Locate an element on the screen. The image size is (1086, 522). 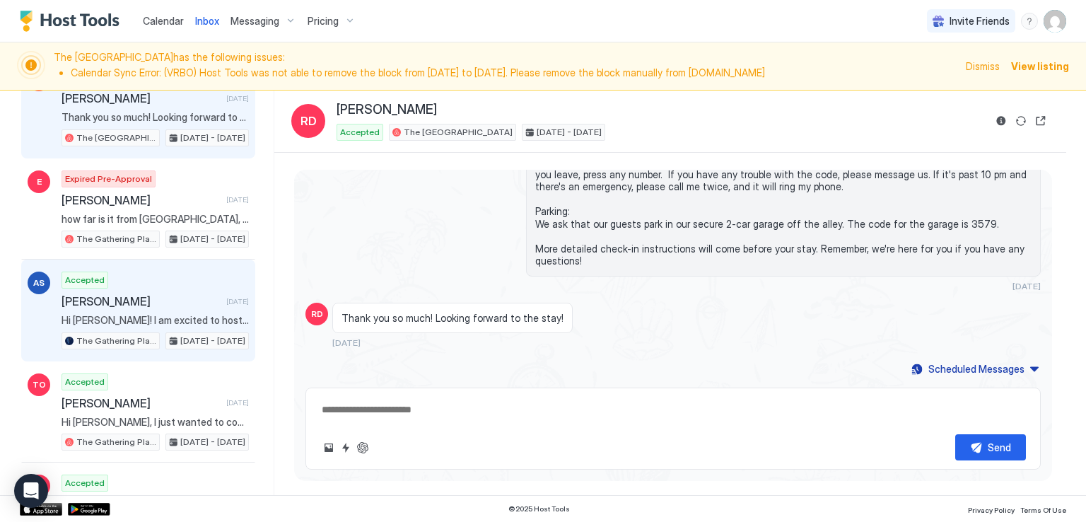
button: Open reservation is located at coordinates (1041, 121).